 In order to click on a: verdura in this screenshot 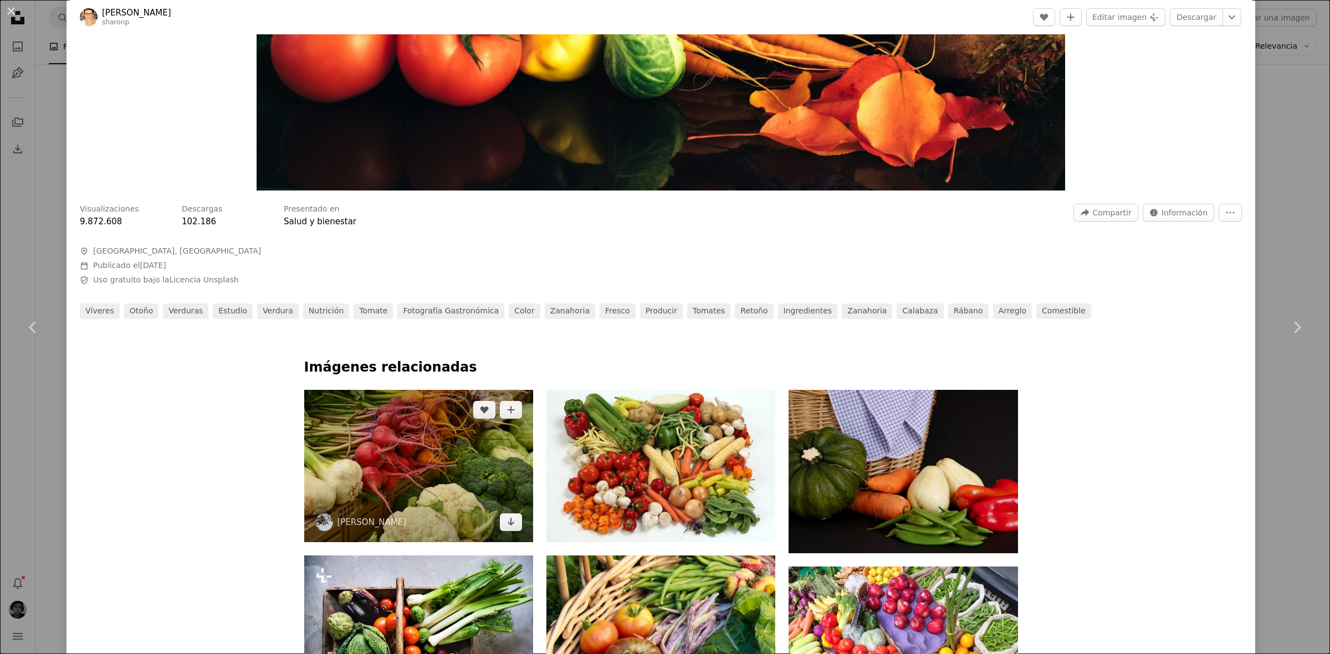, I will do `click(278, 311)`.